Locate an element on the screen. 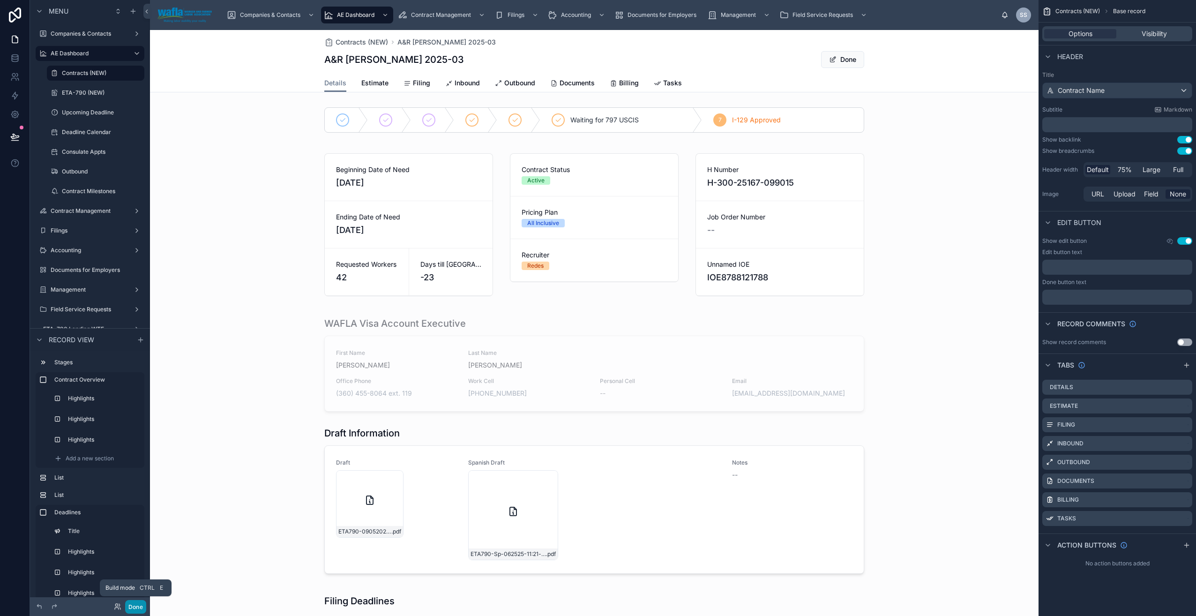 Image resolution: width=1196 pixels, height=616 pixels. span: Details is located at coordinates (335, 83).